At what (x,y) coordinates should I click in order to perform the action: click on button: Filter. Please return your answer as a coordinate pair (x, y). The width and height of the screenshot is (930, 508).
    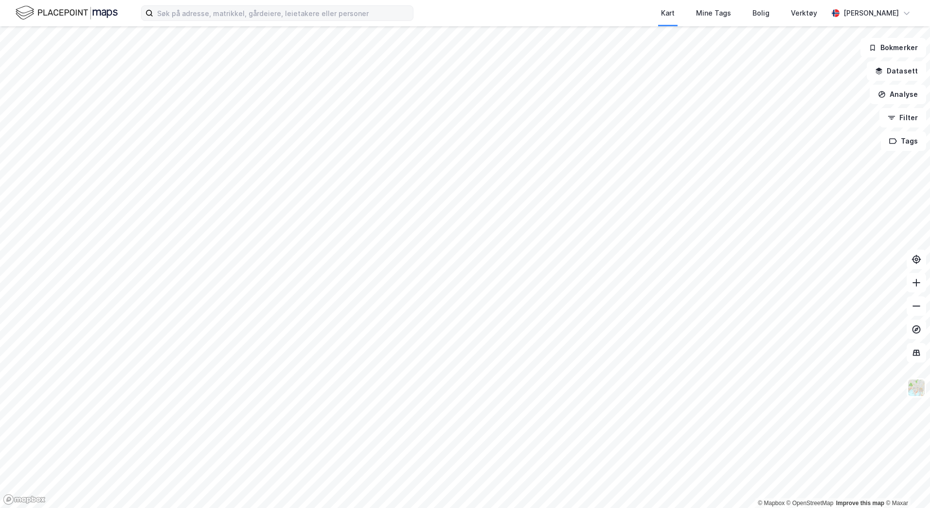
    Looking at the image, I should click on (903, 118).